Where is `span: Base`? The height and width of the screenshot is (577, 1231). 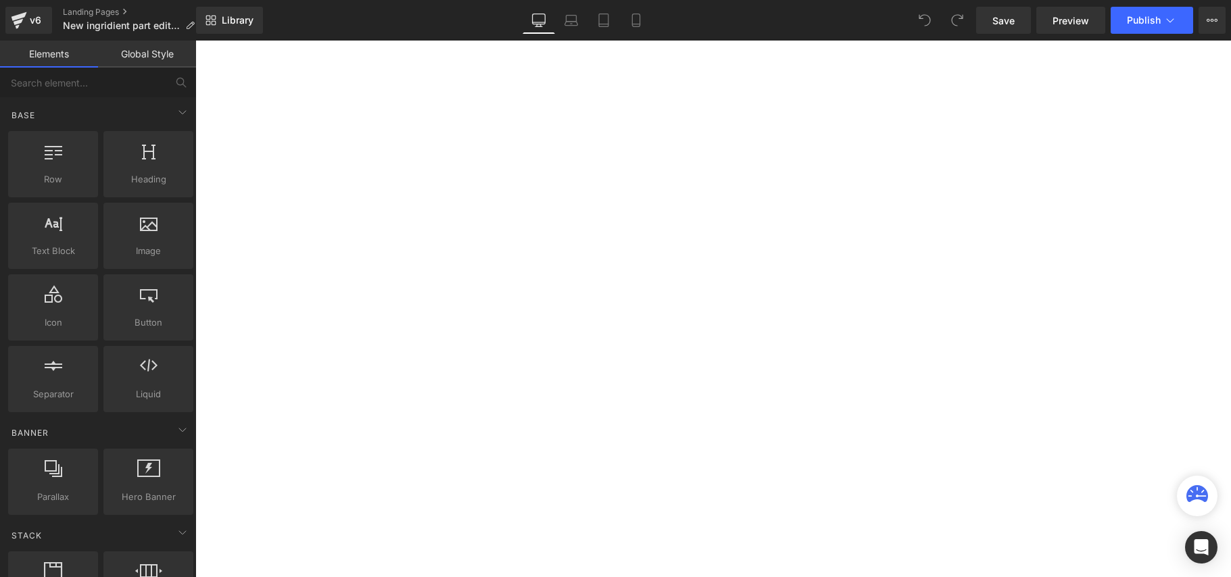
span: Base is located at coordinates (23, 115).